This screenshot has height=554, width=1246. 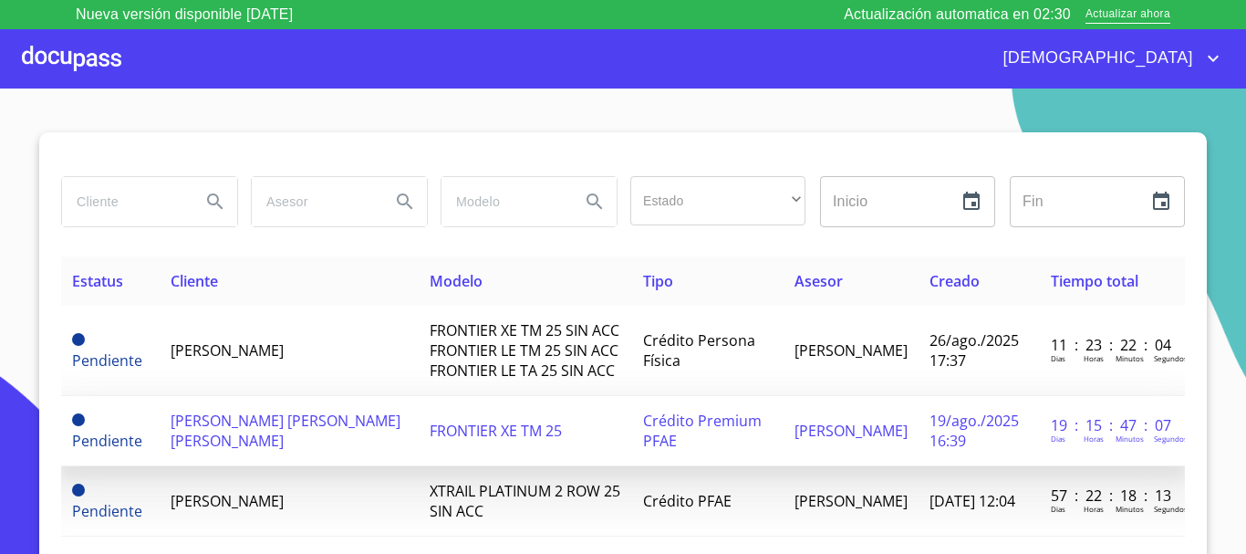 I want to click on button: account of current user, so click(x=1107, y=58).